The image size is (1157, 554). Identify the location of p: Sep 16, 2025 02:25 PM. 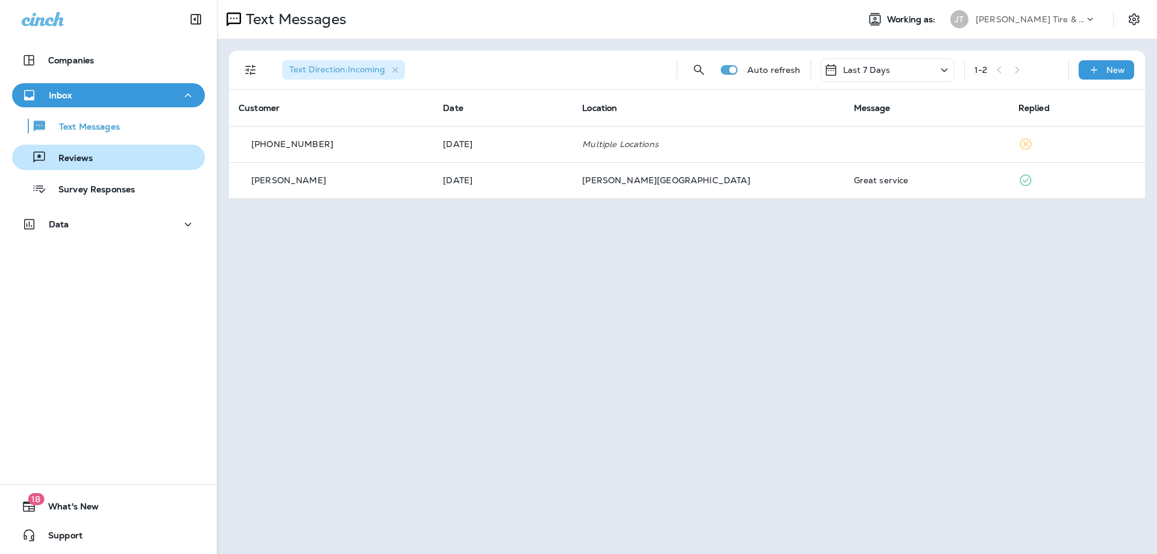
(502, 180).